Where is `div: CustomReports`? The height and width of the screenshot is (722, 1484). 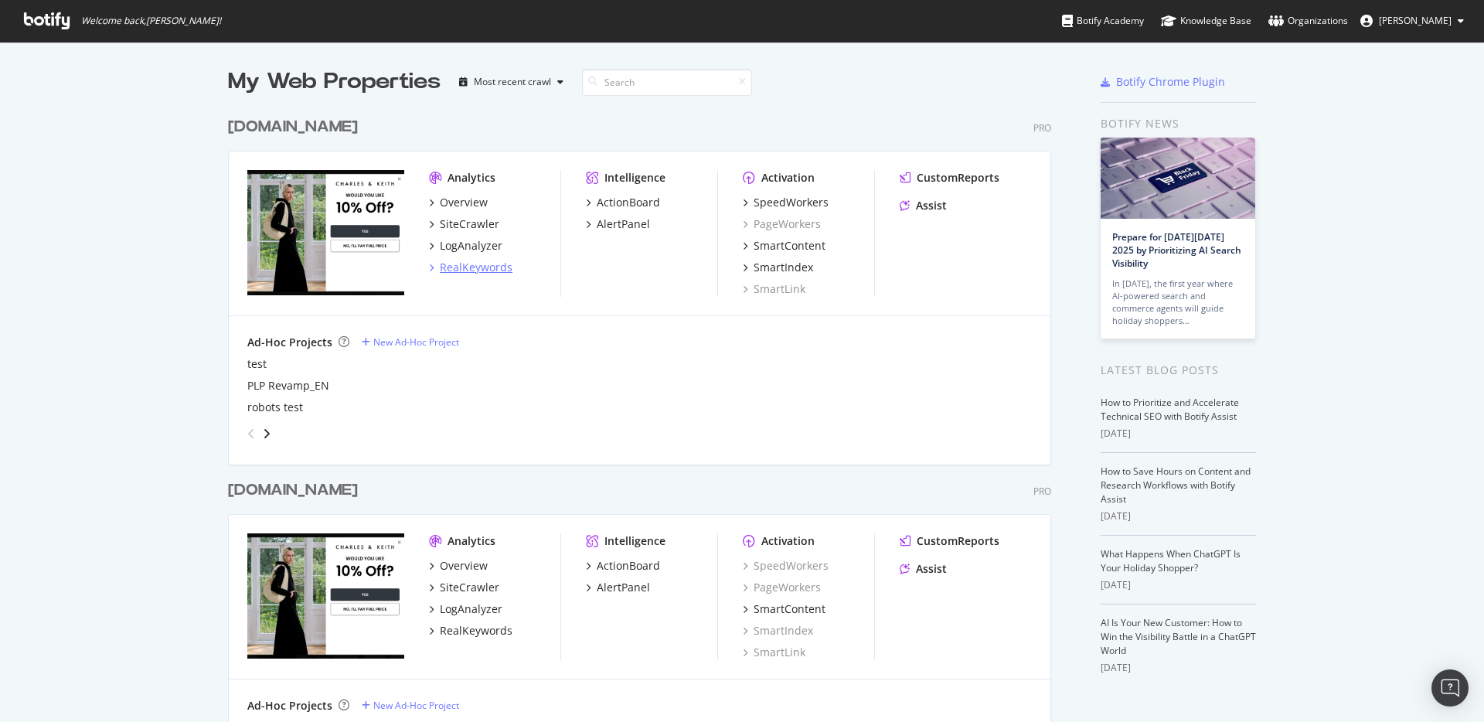
div: CustomReports is located at coordinates (958, 541).